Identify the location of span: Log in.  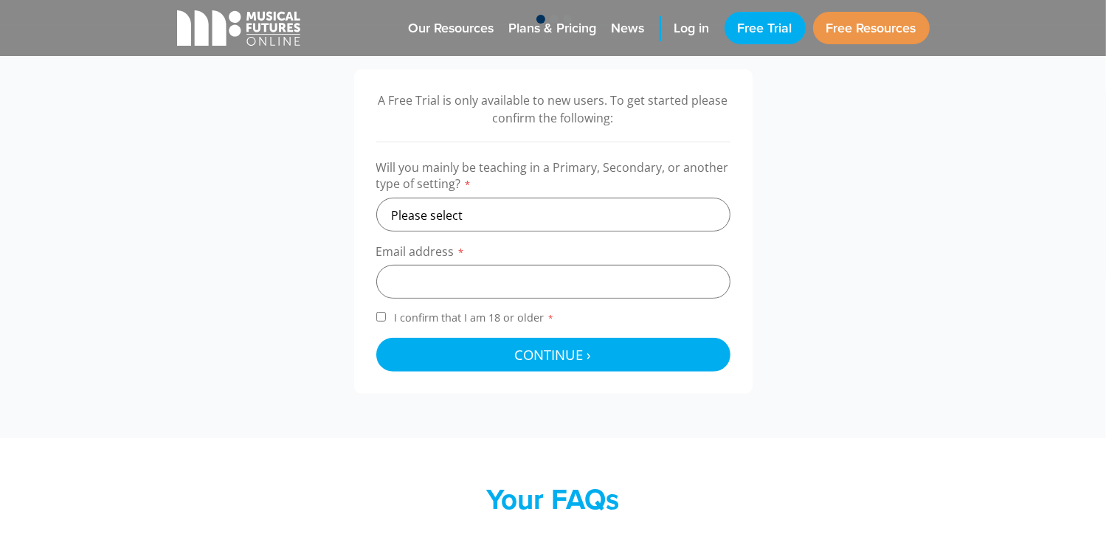
(692, 28).